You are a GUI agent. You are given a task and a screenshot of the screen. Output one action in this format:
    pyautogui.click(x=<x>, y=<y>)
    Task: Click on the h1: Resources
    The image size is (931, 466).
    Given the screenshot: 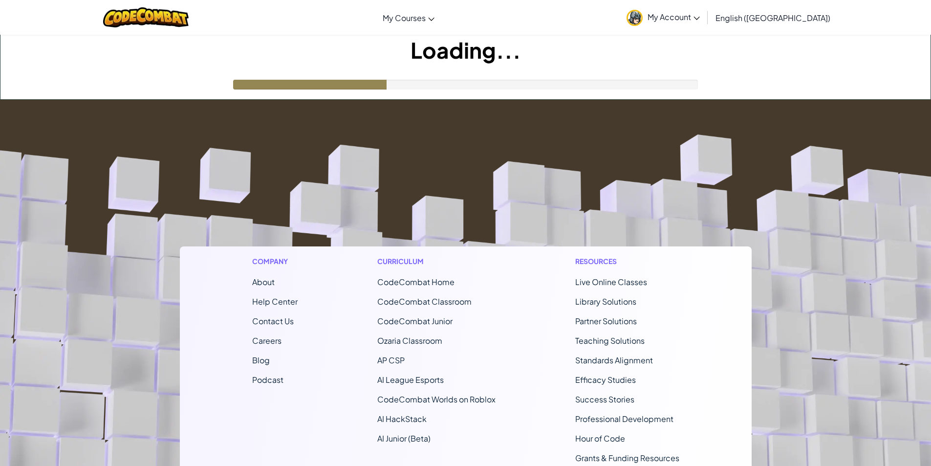 What is the action you would take?
    pyautogui.click(x=627, y=261)
    